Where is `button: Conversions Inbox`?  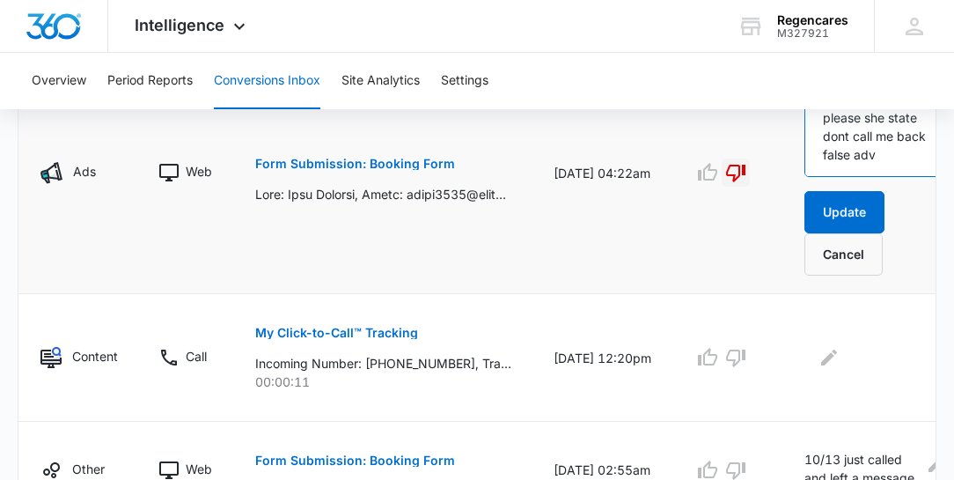
button: Conversions Inbox is located at coordinates (267, 81).